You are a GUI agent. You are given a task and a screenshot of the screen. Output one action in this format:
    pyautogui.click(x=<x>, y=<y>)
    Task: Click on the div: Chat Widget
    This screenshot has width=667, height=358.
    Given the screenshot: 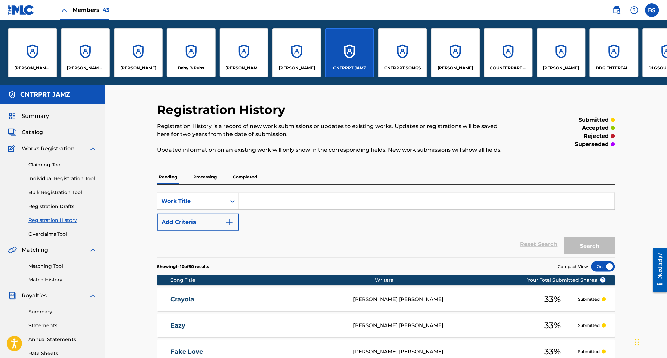 What is the action you would take?
    pyautogui.click(x=650, y=342)
    